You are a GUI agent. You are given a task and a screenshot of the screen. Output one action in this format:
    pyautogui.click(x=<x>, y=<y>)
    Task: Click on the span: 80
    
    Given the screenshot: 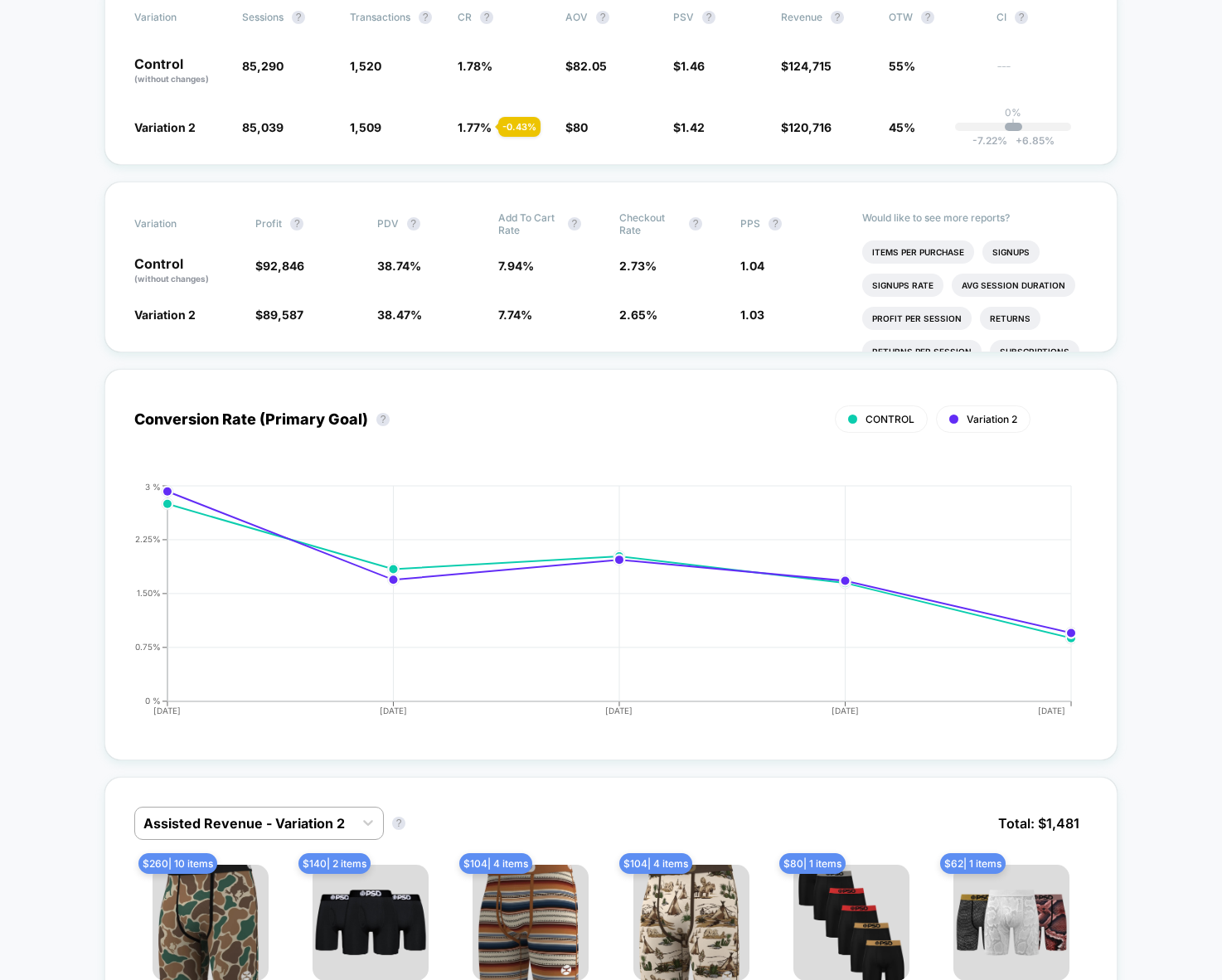 What is the action you would take?
    pyautogui.click(x=580, y=126)
    